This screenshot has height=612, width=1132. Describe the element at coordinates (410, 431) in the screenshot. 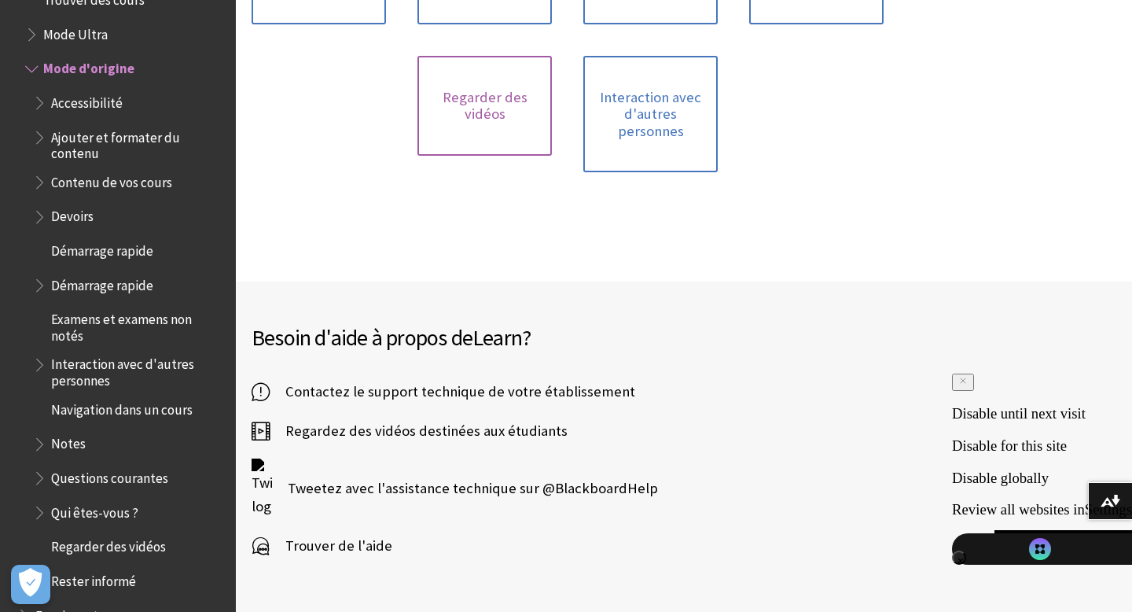

I see `a: Regardez des vidéos destinées aux étudiants` at that location.